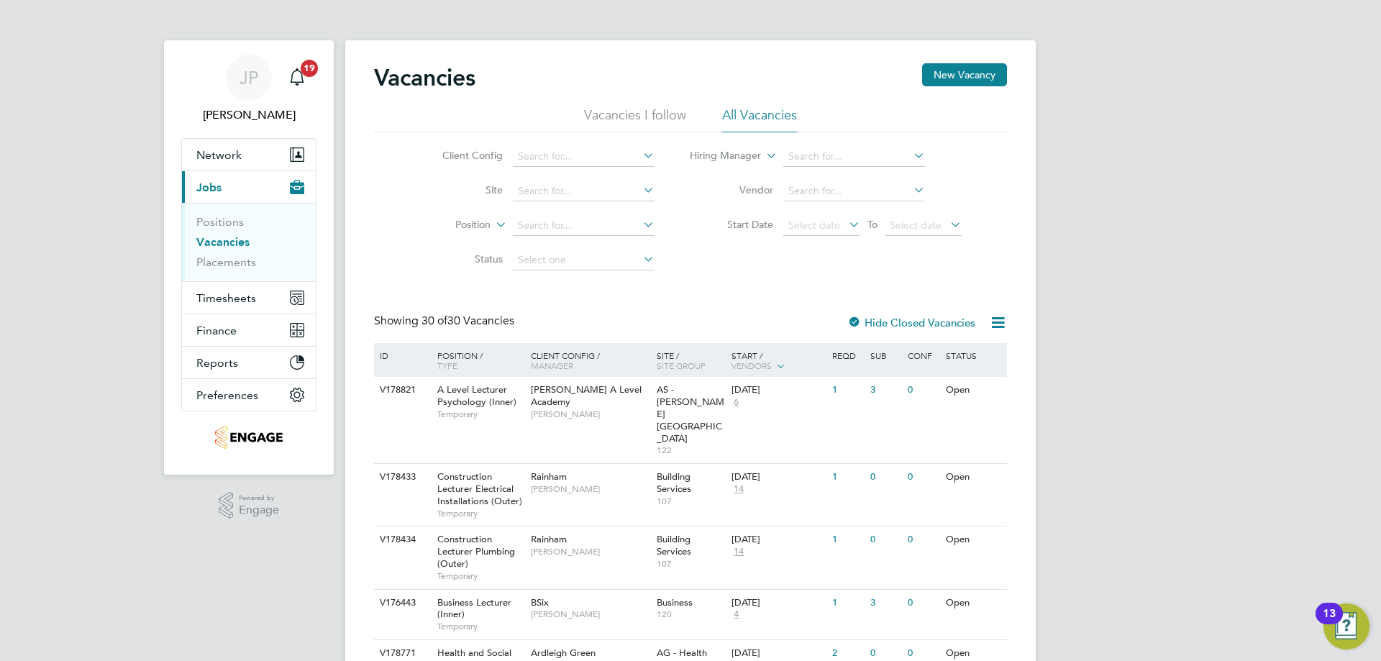 The width and height of the screenshot is (1381, 661). Describe the element at coordinates (736, 402) in the screenshot. I see `span: 6` at that location.